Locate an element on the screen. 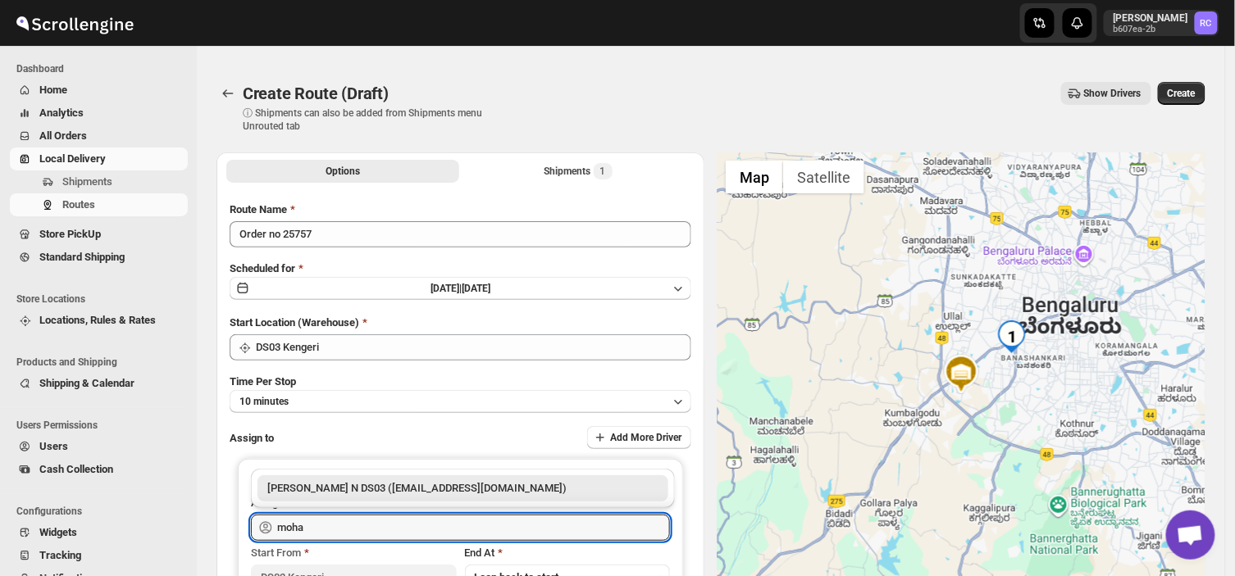 This screenshot has width=1235, height=576. input: Eg: Bengaluru Route is located at coordinates (460, 234).